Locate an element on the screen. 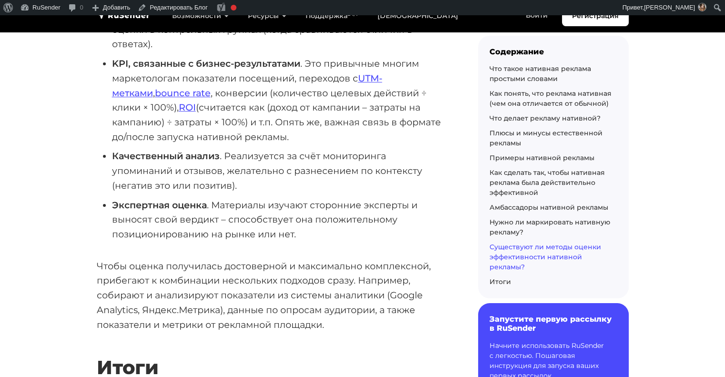  a: ROI is located at coordinates (187, 107).